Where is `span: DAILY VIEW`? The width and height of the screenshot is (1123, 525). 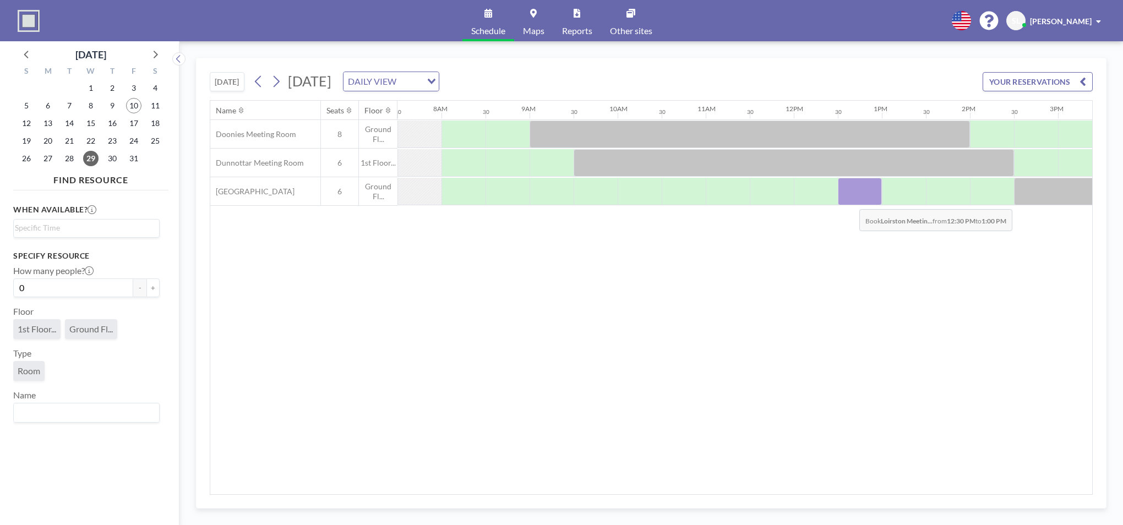
span: DAILY VIEW is located at coordinates (372, 81).